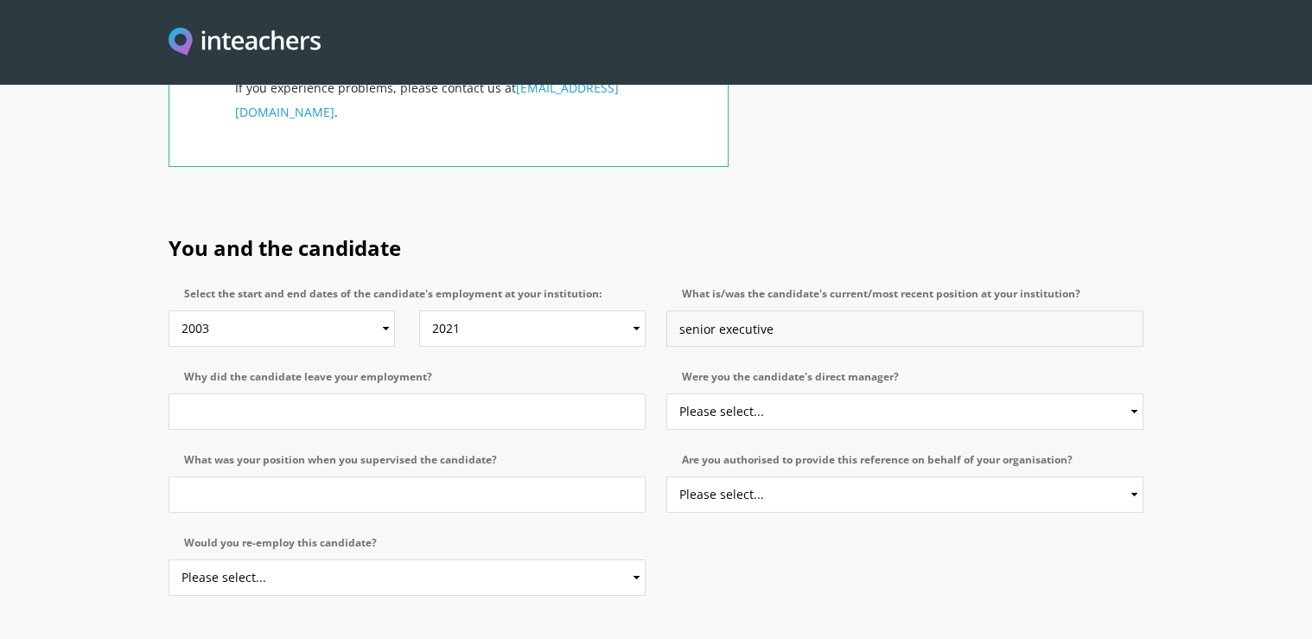  What do you see at coordinates (407, 465) in the screenshot?
I see `label: What was your position when you supervised the candidate?` at bounding box center [407, 465].